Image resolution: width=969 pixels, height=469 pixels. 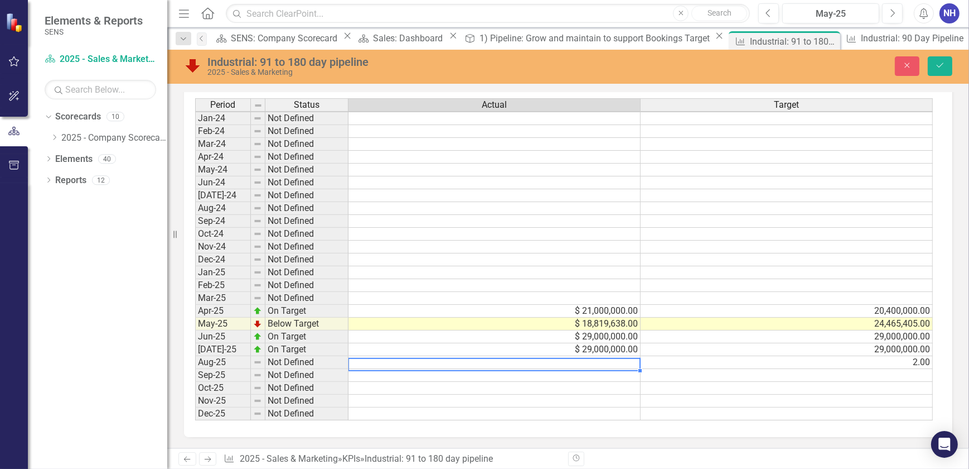 I want to click on td: Oct-24, so click(x=223, y=234).